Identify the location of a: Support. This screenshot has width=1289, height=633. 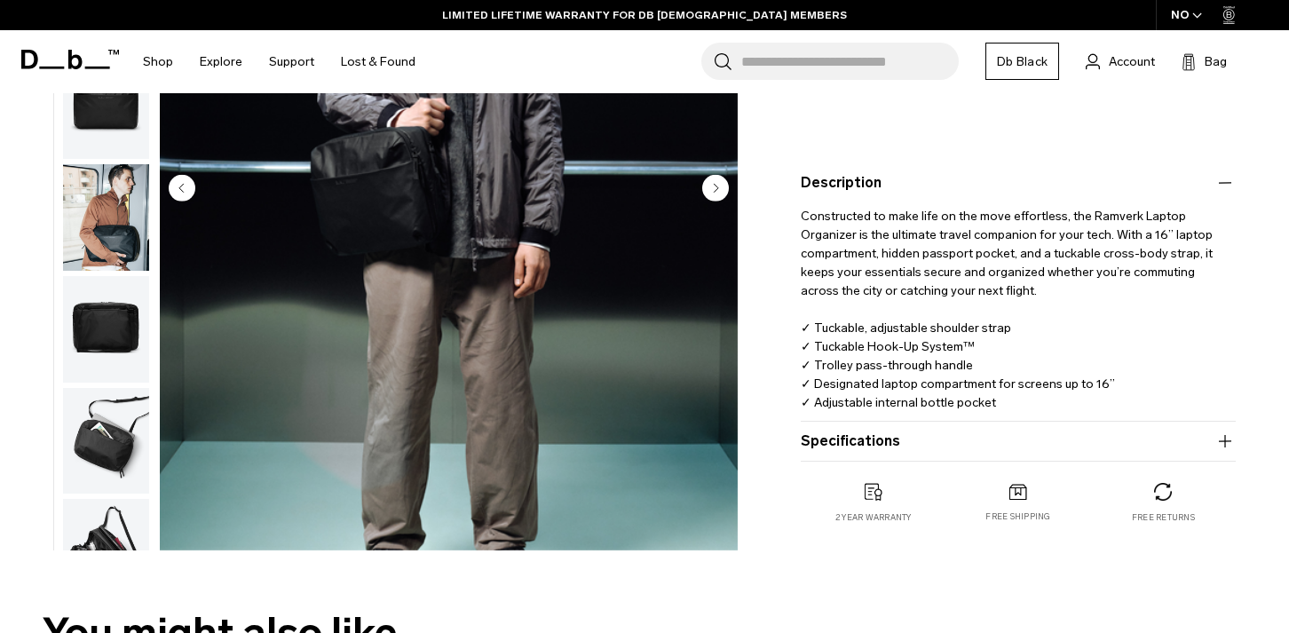
(291, 61).